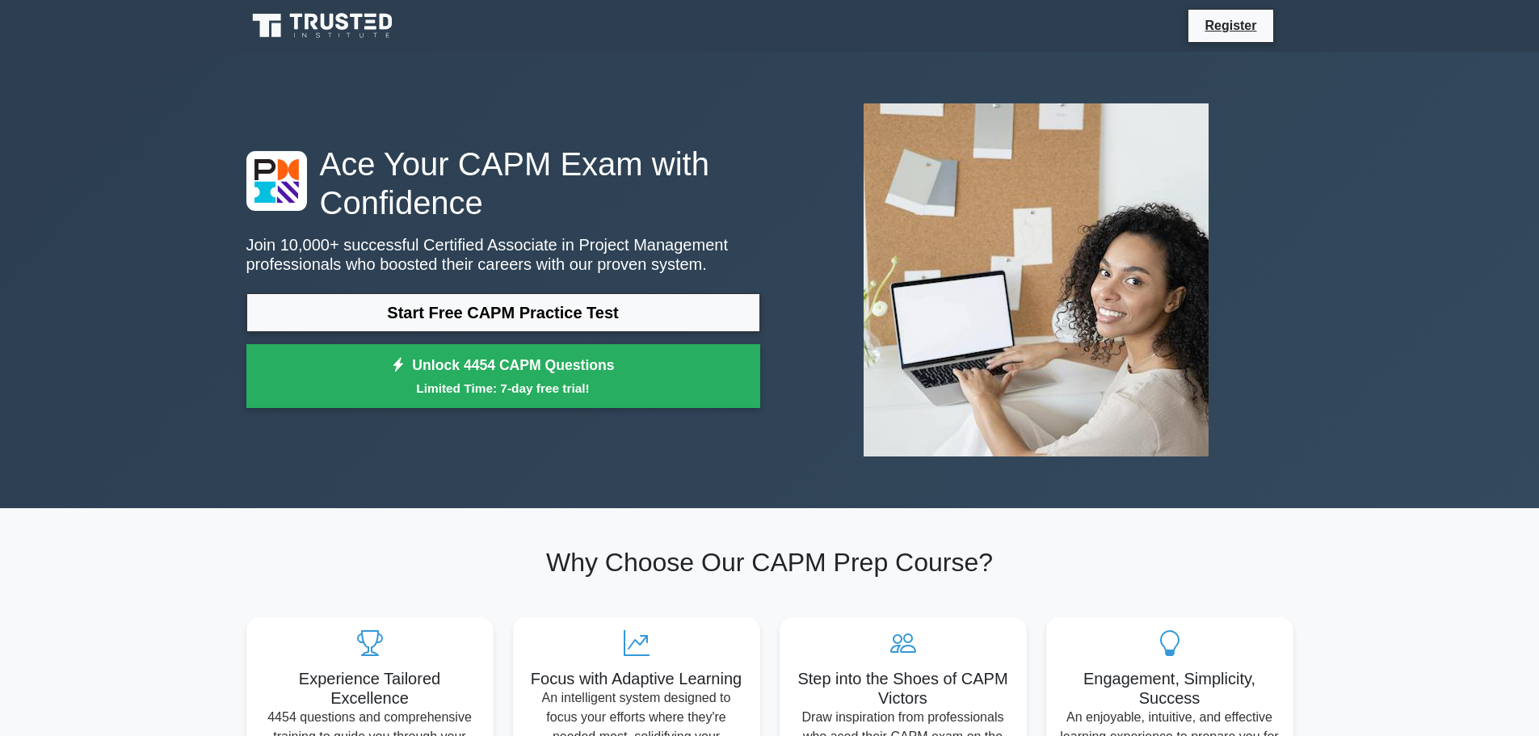 This screenshot has width=1539, height=736. I want to click on h5: Engagement, Simplicity, Success, so click(1170, 688).